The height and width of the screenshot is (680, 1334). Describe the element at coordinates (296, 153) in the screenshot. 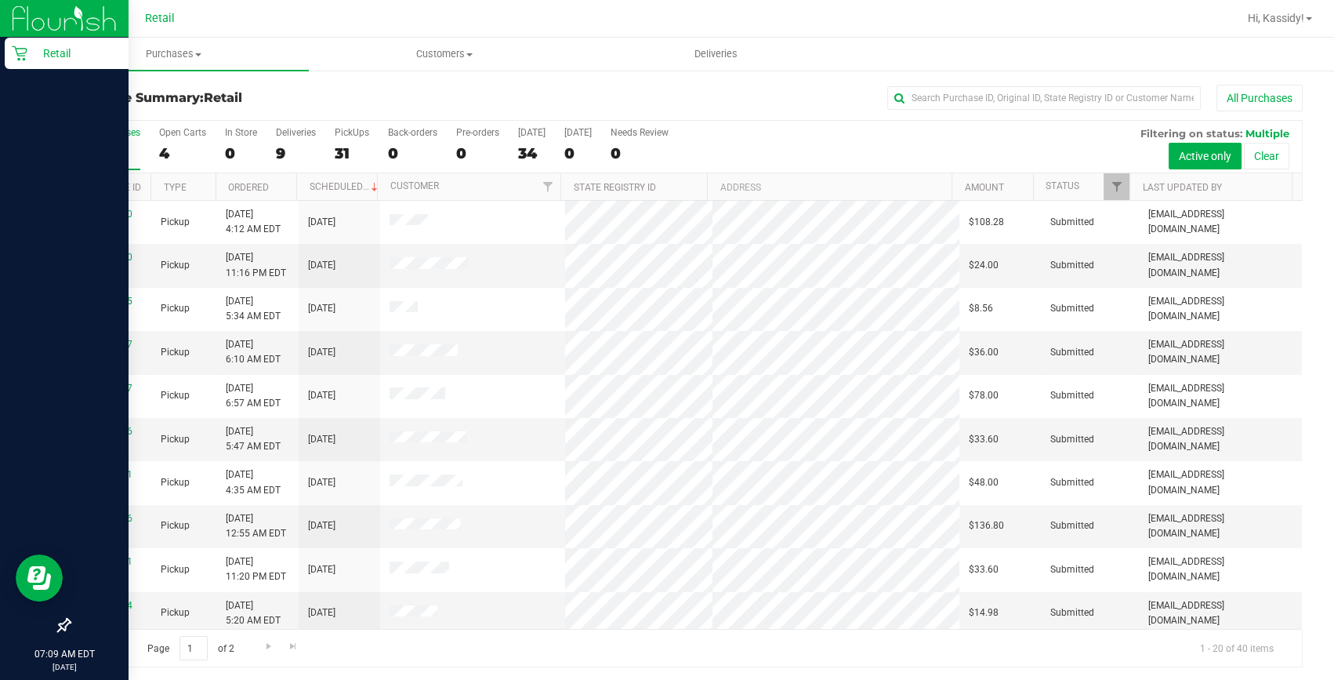

I see `div: 9` at that location.